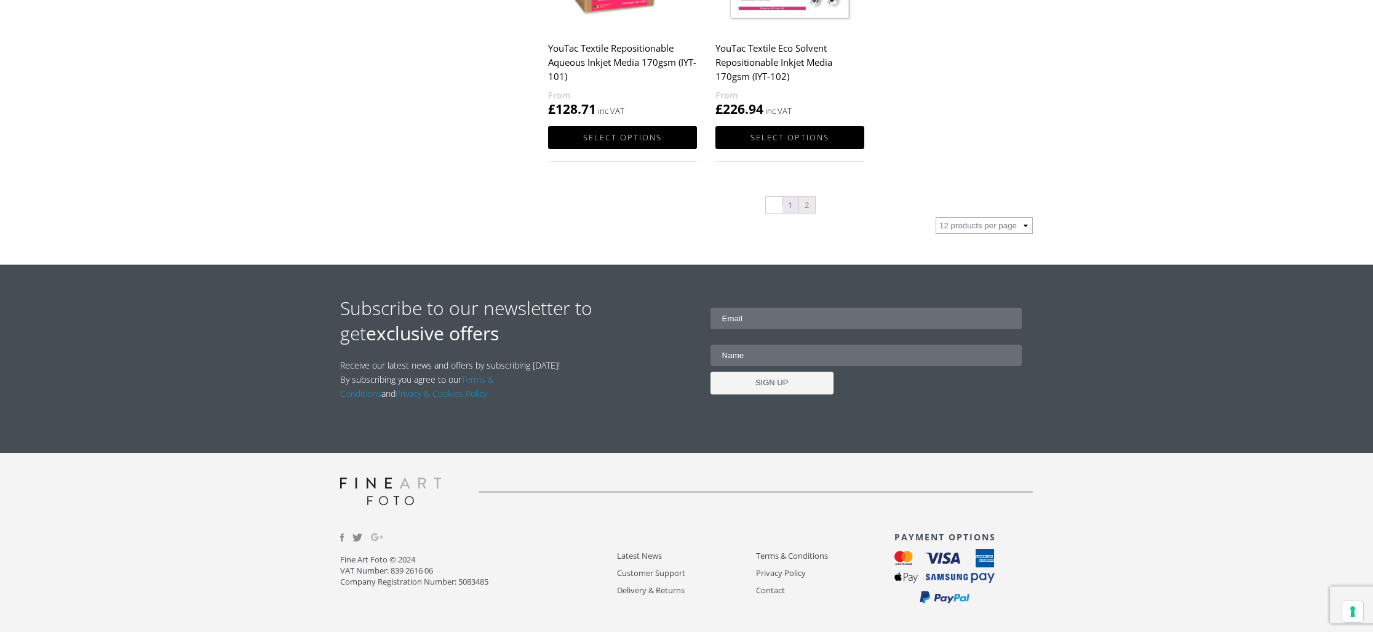  I want to click on a: Privacy Policy, so click(825, 573).